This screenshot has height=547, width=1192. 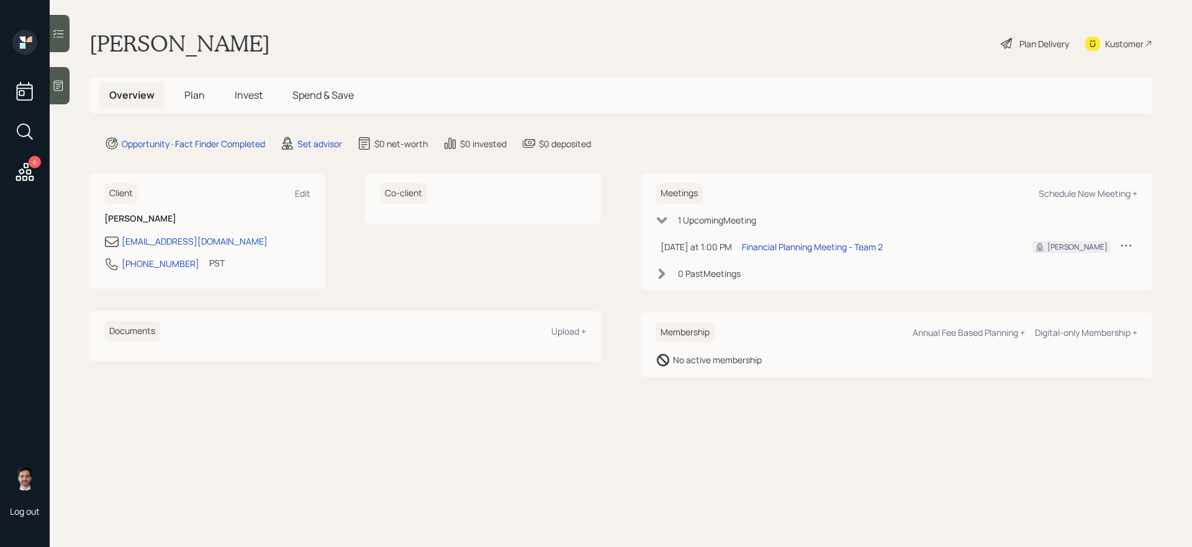 What do you see at coordinates (194, 95) in the screenshot?
I see `span: Plan` at bounding box center [194, 95].